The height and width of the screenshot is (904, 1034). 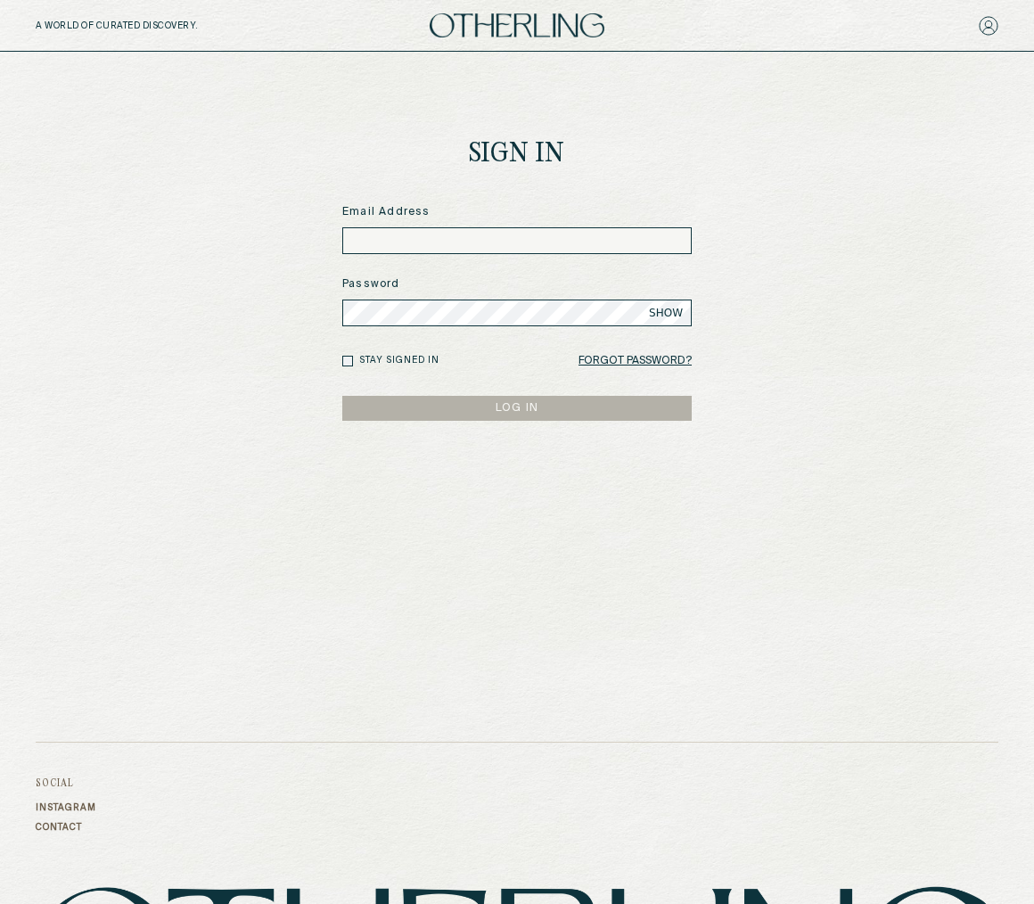 What do you see at coordinates (517, 154) in the screenshot?
I see `h1: Sign In` at bounding box center [517, 154].